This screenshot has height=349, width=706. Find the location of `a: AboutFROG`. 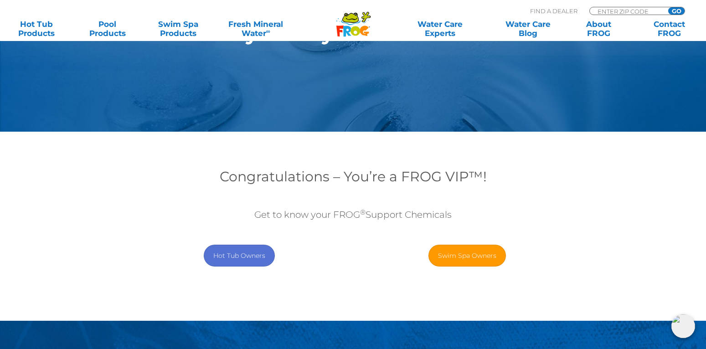

a: AboutFROG is located at coordinates (598, 29).